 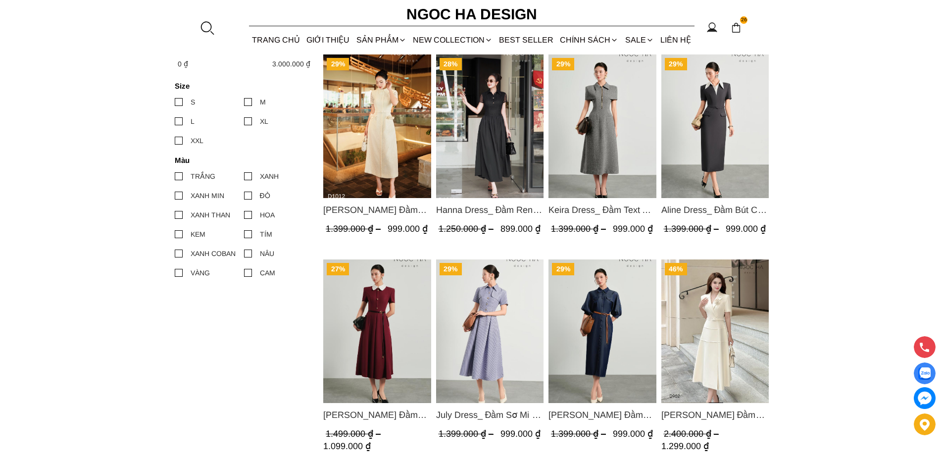 I want to click on img: July Dress_ Đầm Sơ Mi Kẻ Sọc Xanh D1015, so click(x=490, y=331).